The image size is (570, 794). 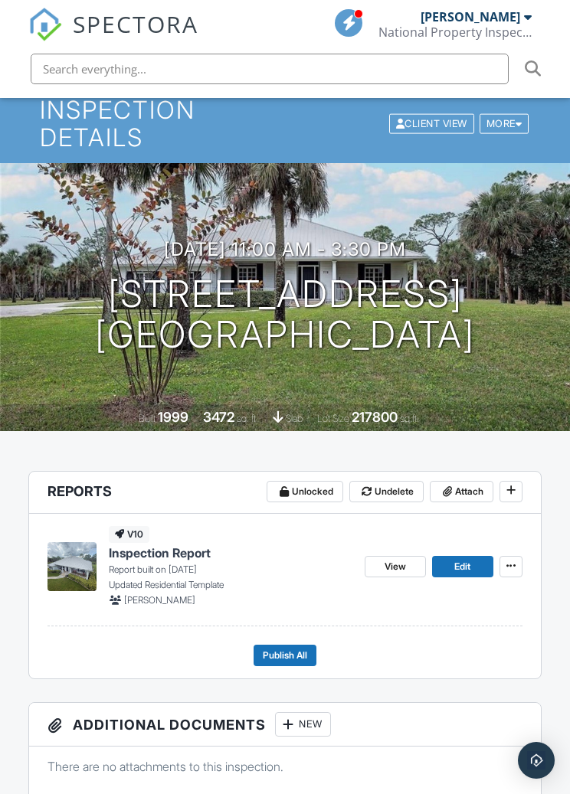 What do you see at coordinates (147, 418) in the screenshot?
I see `span: Built` at bounding box center [147, 418].